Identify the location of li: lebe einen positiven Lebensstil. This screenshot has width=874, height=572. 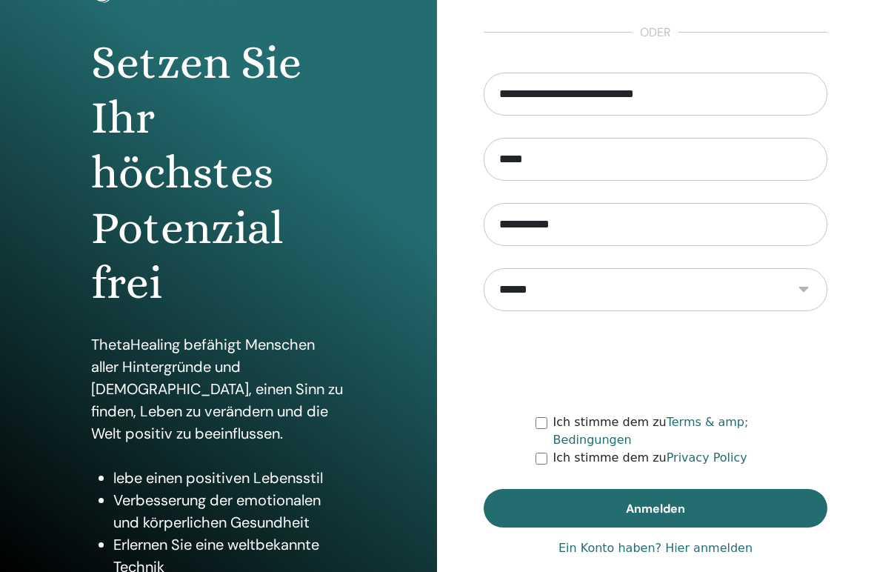
(229, 478).